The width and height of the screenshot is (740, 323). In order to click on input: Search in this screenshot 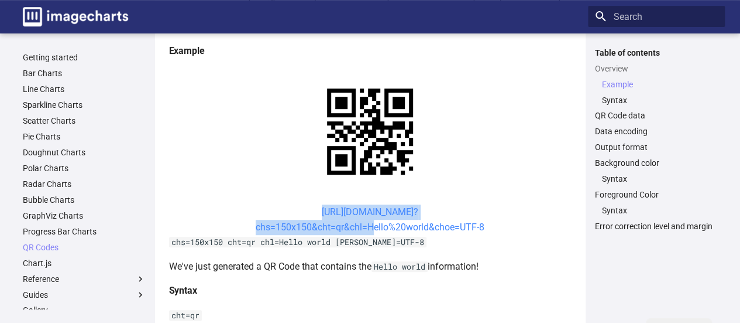, I will do `click(657, 16)`.